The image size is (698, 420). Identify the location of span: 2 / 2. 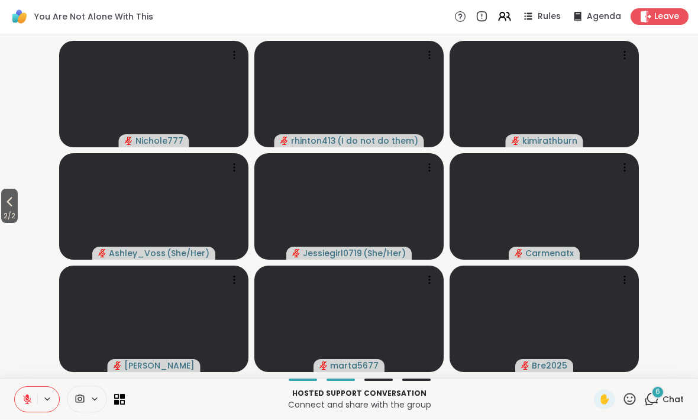
(9, 216).